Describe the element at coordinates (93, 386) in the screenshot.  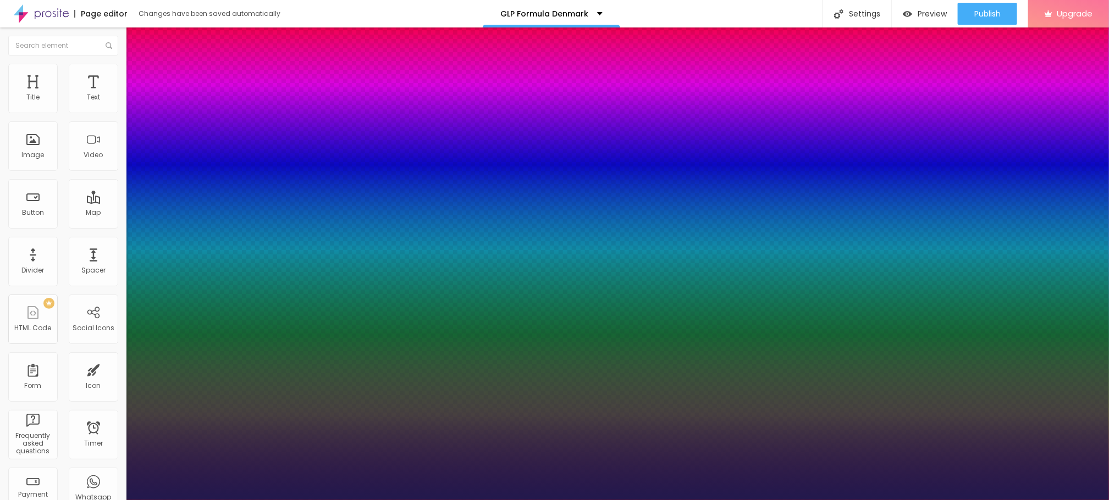
I see `div: Icon` at that location.